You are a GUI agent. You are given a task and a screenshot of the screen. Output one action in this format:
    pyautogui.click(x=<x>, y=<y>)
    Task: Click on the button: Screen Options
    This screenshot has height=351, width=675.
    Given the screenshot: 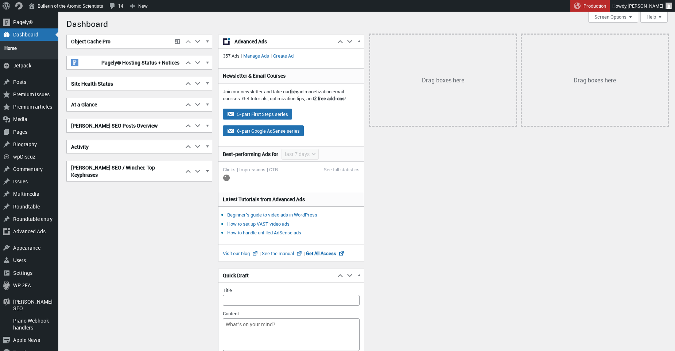 What is the action you would take?
    pyautogui.click(x=613, y=17)
    